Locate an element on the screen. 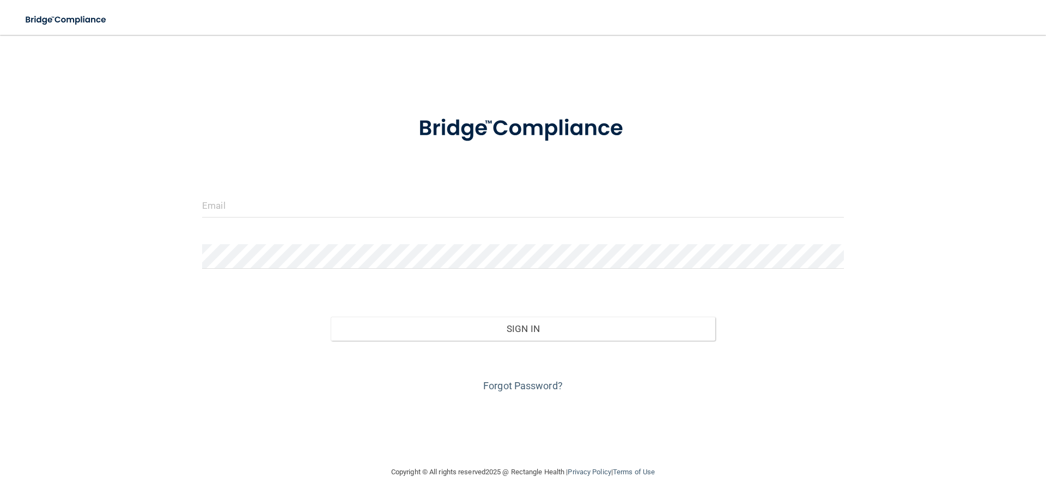 Image resolution: width=1046 pixels, height=501 pixels. a: Forgot Password? is located at coordinates (523, 385).